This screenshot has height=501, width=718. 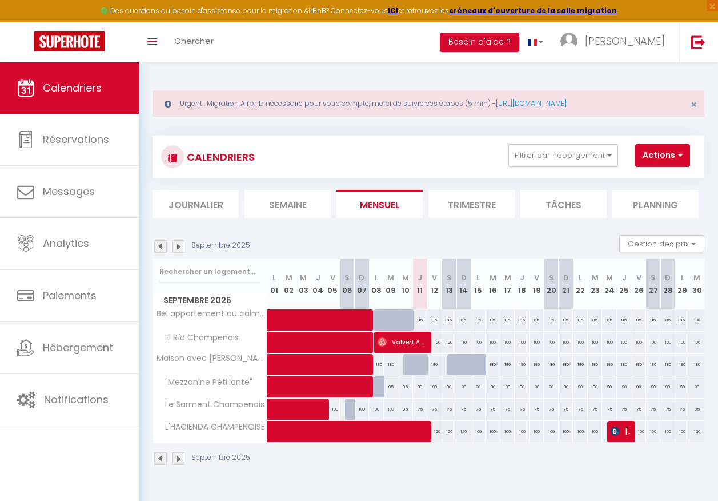 What do you see at coordinates (435, 283) in the screenshot?
I see `th: 12` at bounding box center [435, 283].